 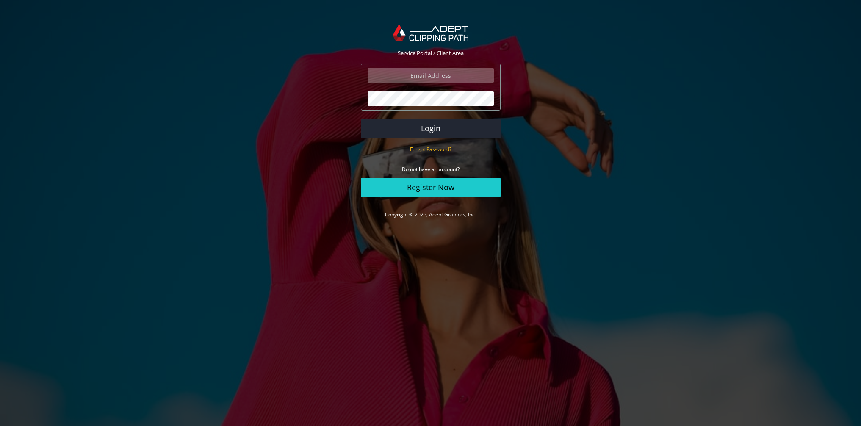 I want to click on input: Email Address, so click(x=431, y=75).